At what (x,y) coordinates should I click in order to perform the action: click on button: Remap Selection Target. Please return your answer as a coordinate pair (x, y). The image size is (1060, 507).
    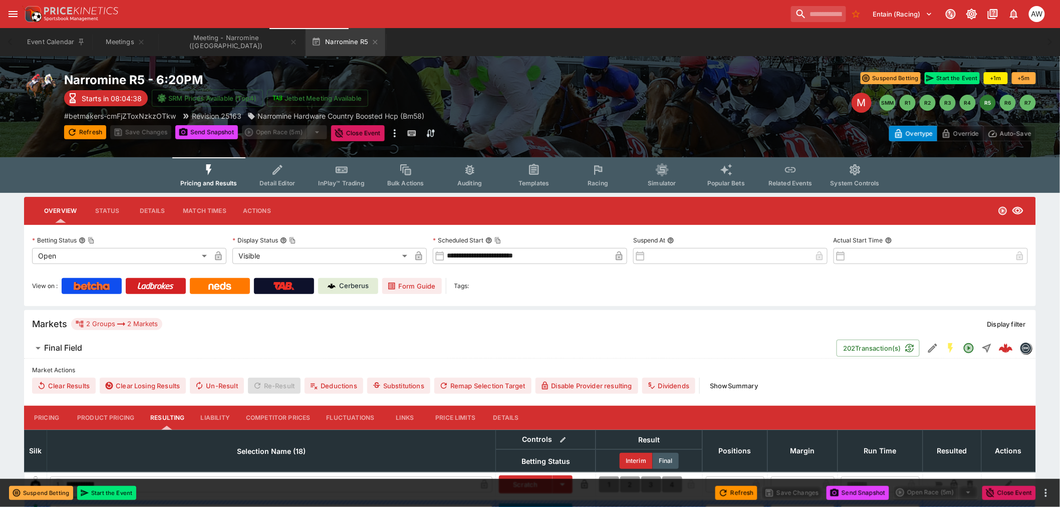
    Looking at the image, I should click on (483, 386).